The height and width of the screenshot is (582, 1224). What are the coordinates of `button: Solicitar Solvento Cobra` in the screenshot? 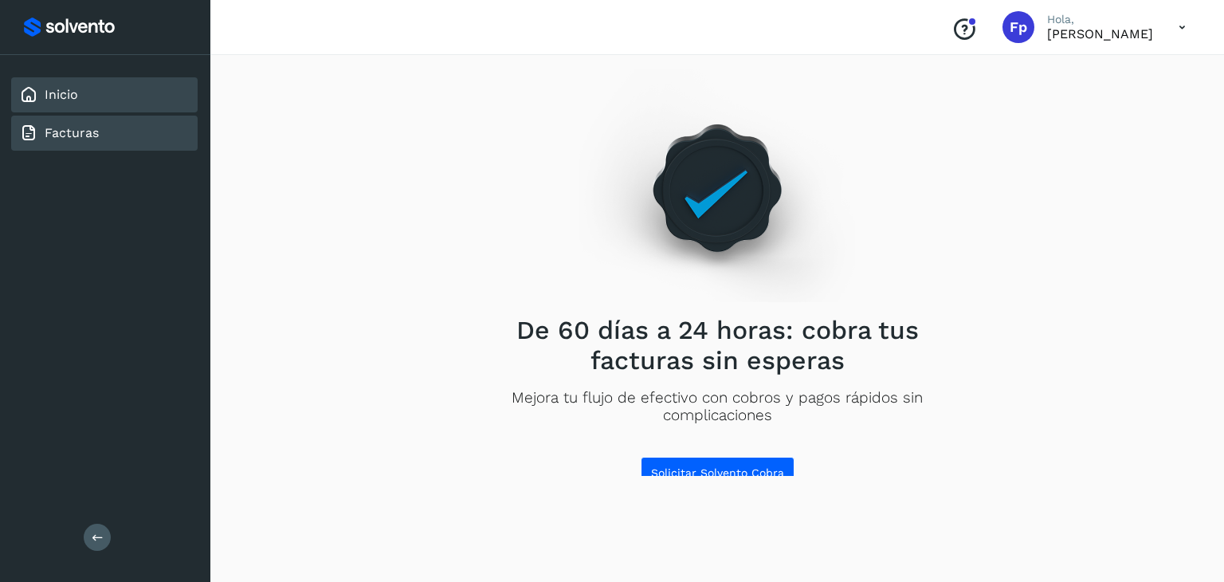 It's located at (717, 472).